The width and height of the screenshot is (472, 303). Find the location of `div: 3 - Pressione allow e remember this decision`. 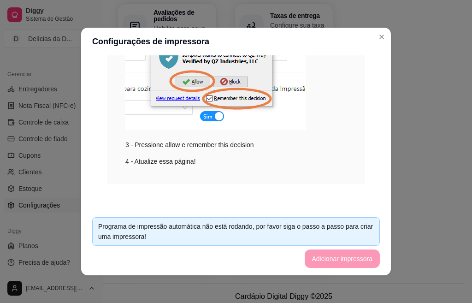

div: 3 - Pressione allow e remember this decision is located at coordinates (236, 79).